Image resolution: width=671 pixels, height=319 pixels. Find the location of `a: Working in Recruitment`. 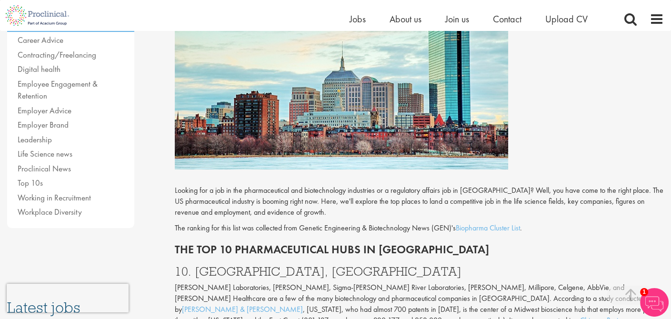

a: Working in Recruitment is located at coordinates (54, 198).